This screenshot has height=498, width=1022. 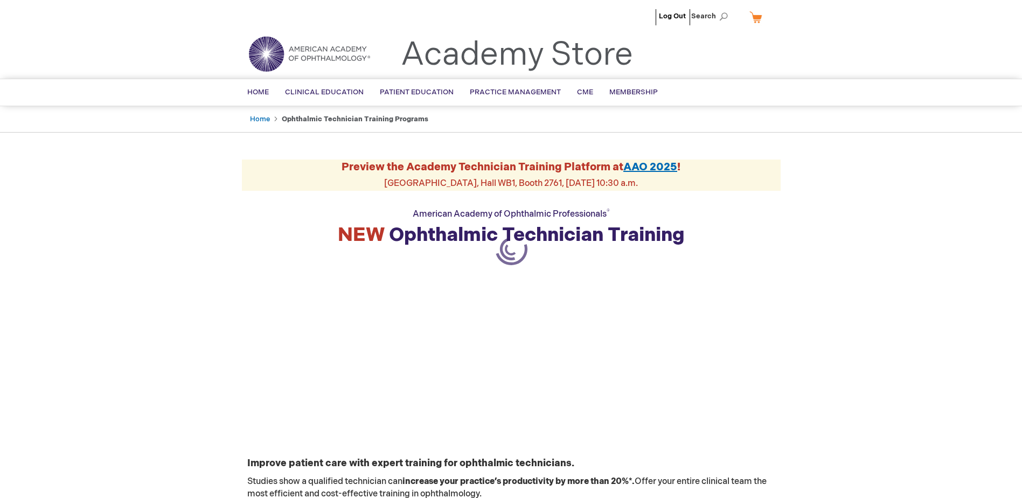 What do you see at coordinates (324, 92) in the screenshot?
I see `span: Clinical Education` at bounding box center [324, 92].